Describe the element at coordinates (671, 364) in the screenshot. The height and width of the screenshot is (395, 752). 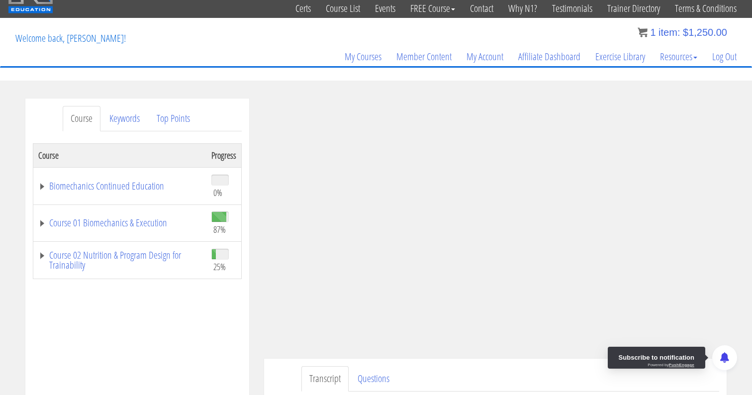
I see `div: Powered by` at that location.